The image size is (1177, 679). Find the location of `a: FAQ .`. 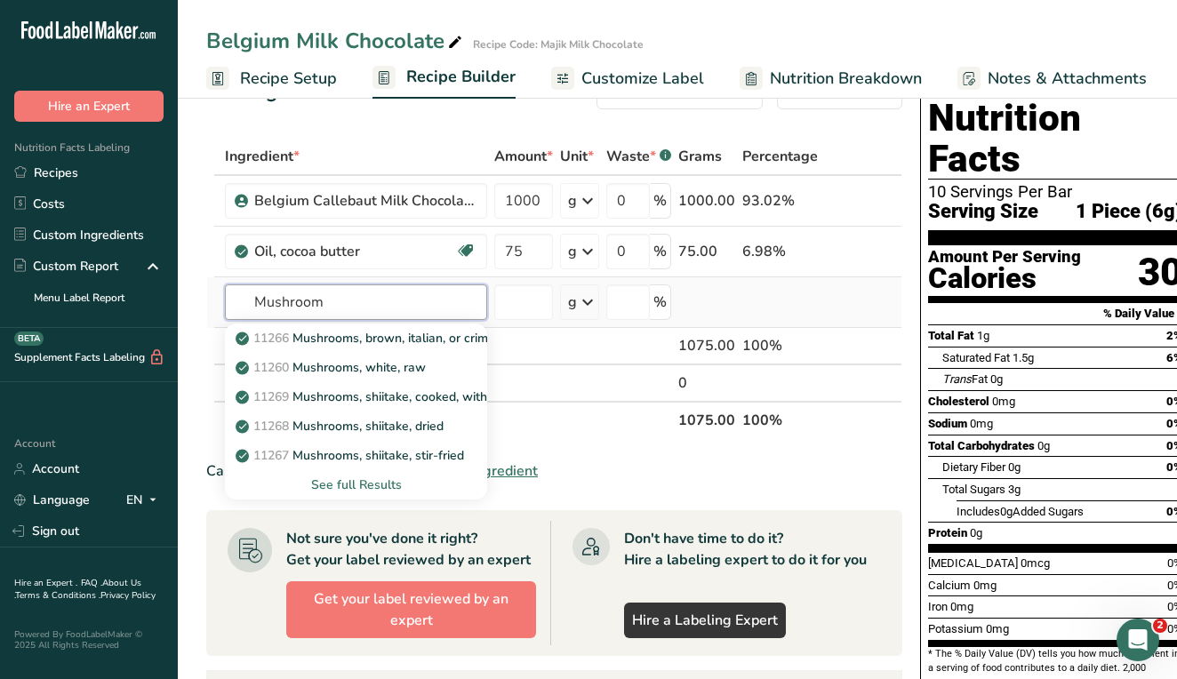

a: FAQ . is located at coordinates (92, 583).